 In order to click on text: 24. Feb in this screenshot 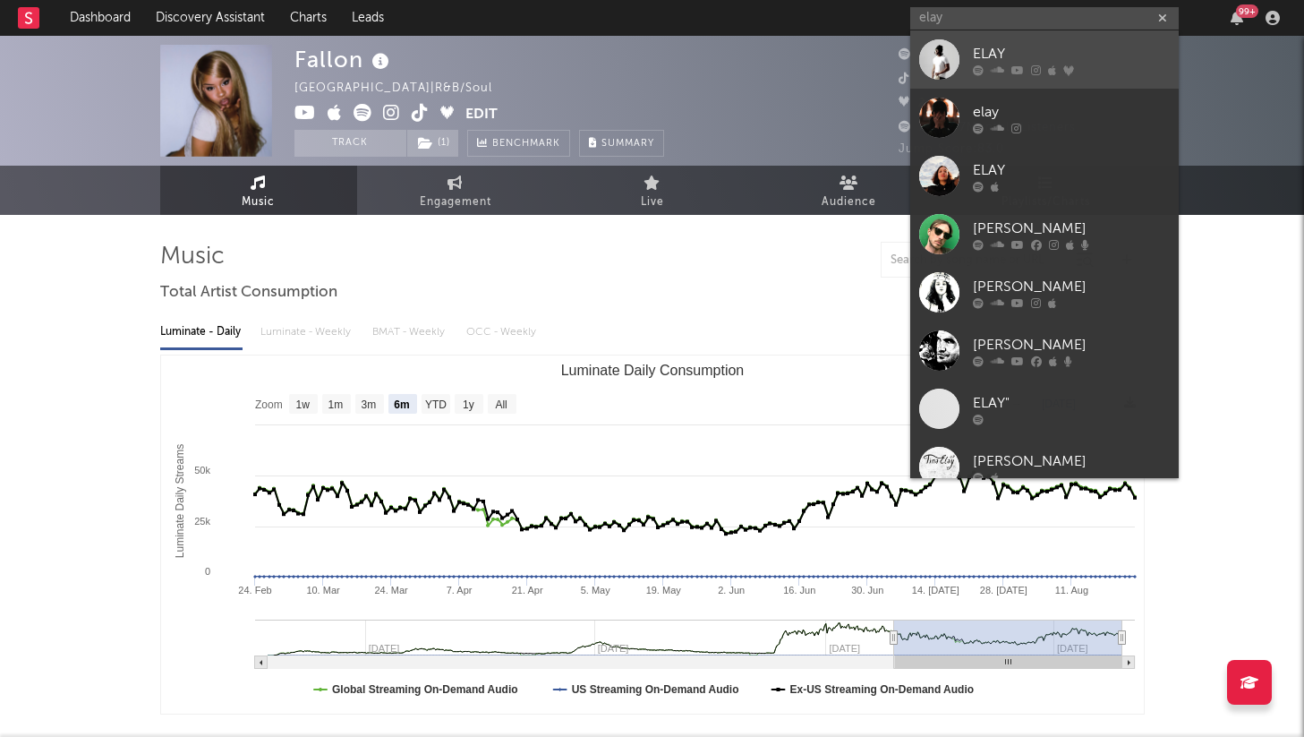, I will do `click(254, 590)`.